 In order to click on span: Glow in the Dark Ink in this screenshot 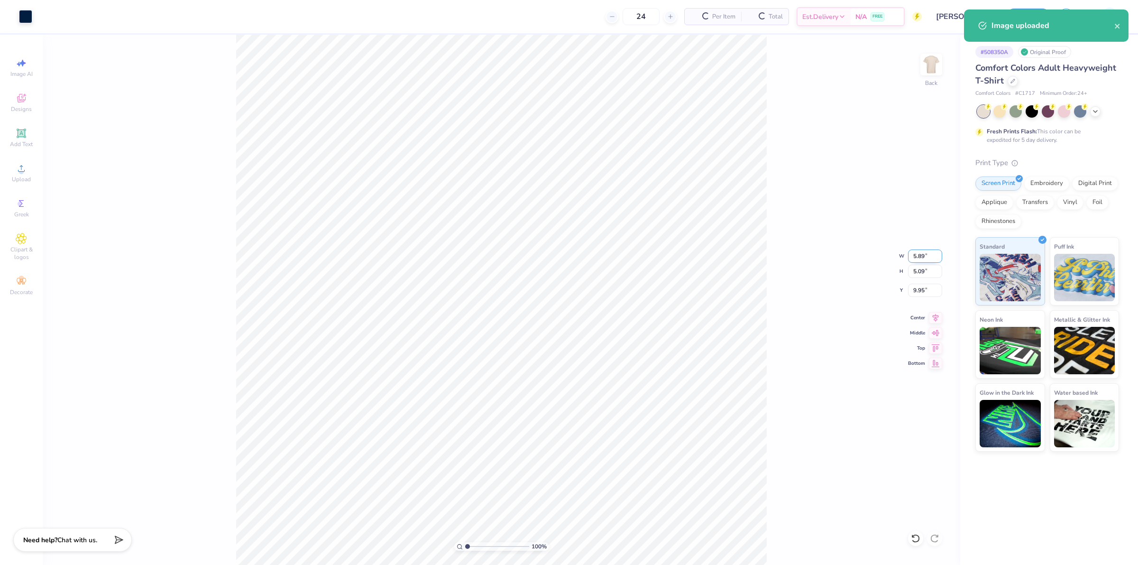, I will do `click(1006, 392)`.